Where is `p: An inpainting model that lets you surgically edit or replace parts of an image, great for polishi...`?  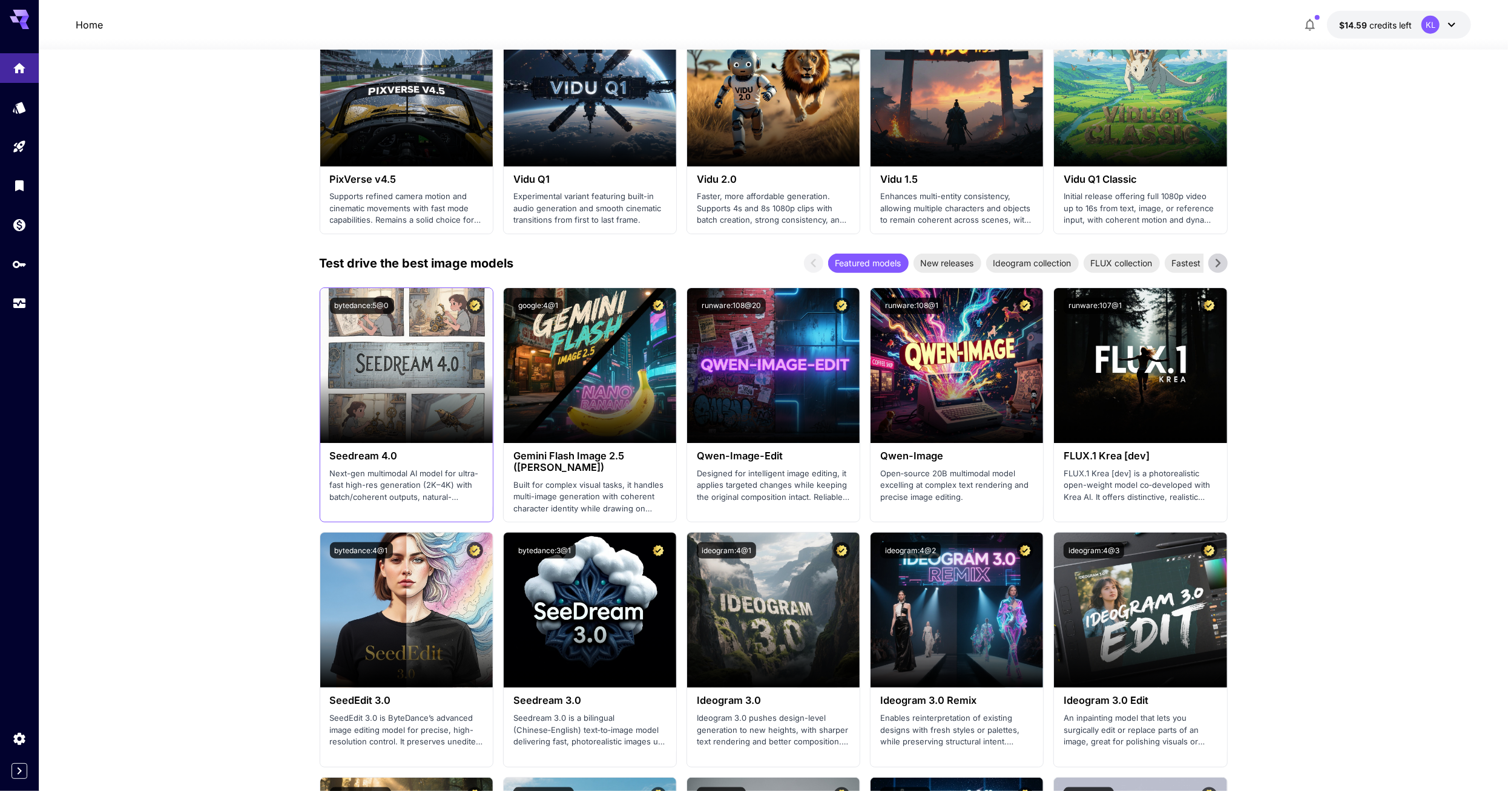
p: An inpainting model that lets you surgically edit or replace parts of an image, great for polishi... is located at coordinates (1140, 730).